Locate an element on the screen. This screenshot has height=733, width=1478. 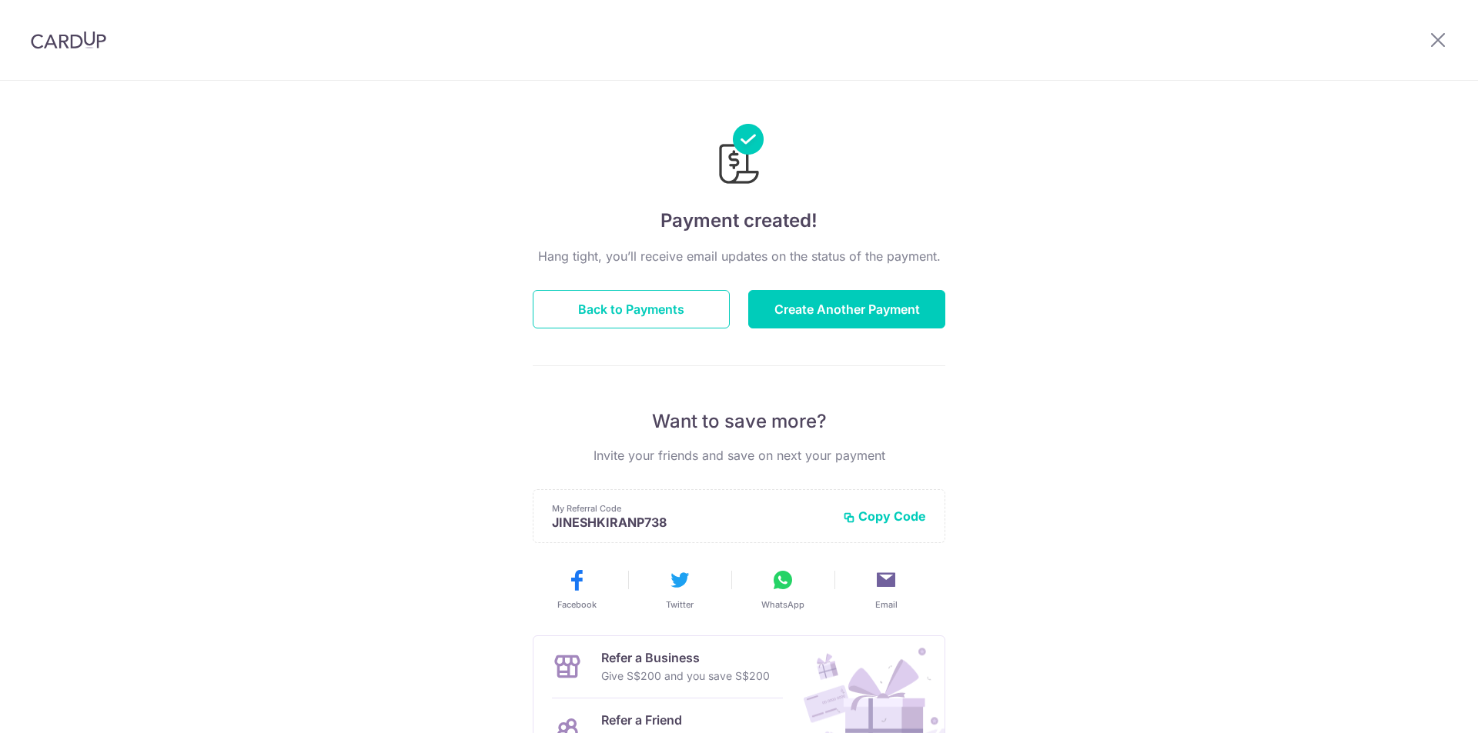
p: My Referral Code is located at coordinates (691, 509).